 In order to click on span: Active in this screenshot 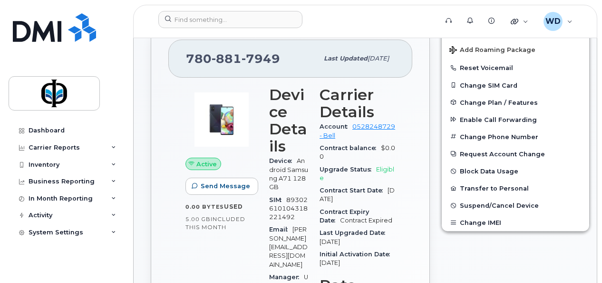, I will do `click(206, 164)`.